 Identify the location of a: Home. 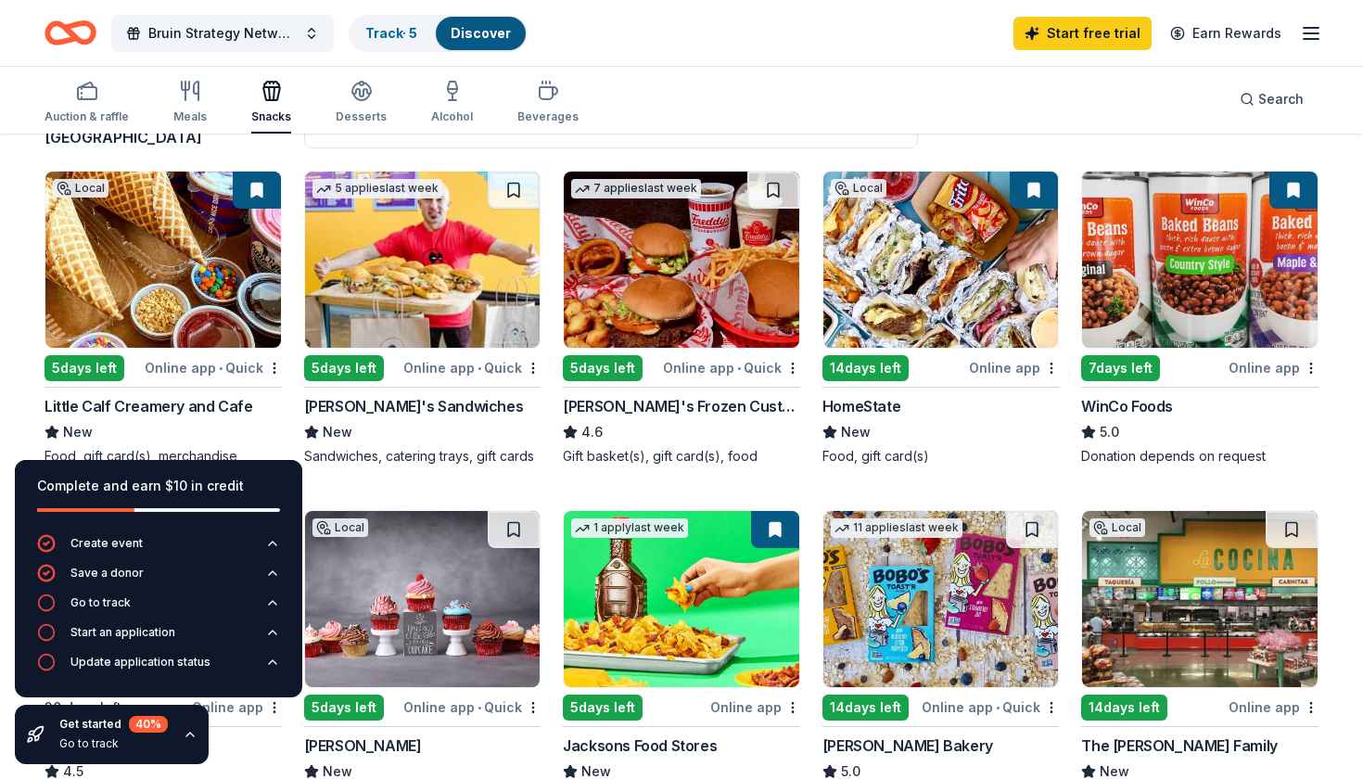
(70, 32).